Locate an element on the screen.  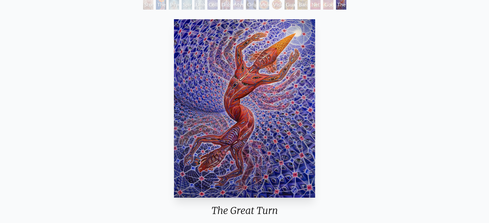
div: The Great Turn is located at coordinates (244, 213).